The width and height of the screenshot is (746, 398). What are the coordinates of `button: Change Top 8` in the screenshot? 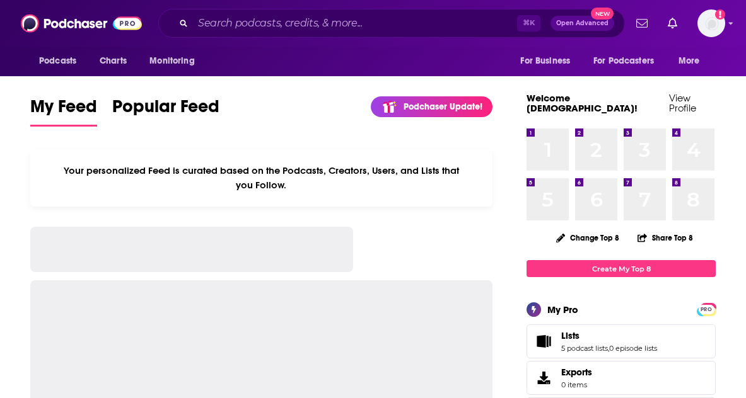 It's located at (587, 238).